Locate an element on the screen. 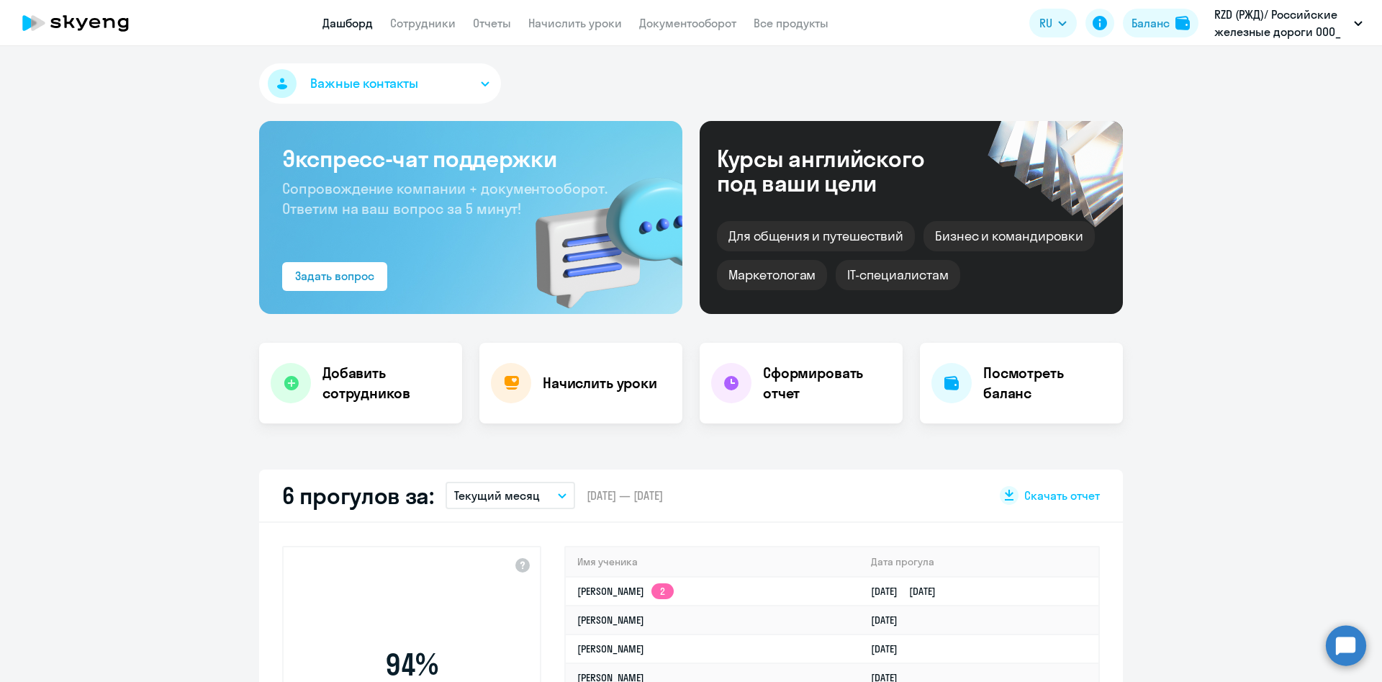 This screenshot has width=1382, height=682. button: RU is located at coordinates (1053, 23).